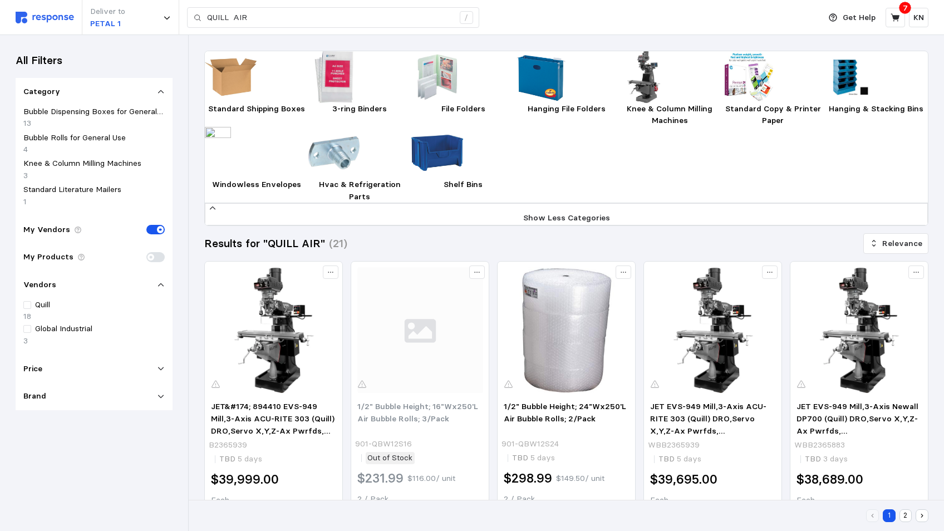 This screenshot has height=531, width=944. What do you see at coordinates (902, 244) in the screenshot?
I see `p: Relevance` at bounding box center [902, 244].